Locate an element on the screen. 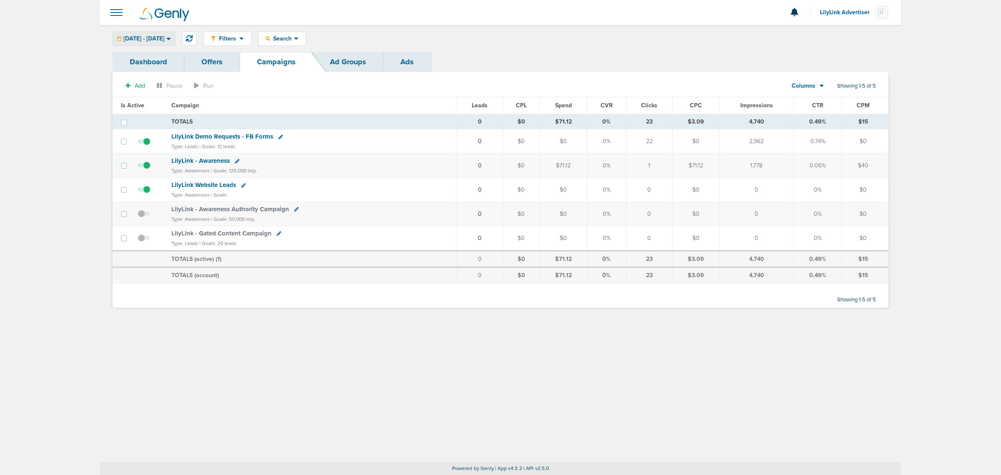  span: | App v4.3.2 is located at coordinates (508, 468).